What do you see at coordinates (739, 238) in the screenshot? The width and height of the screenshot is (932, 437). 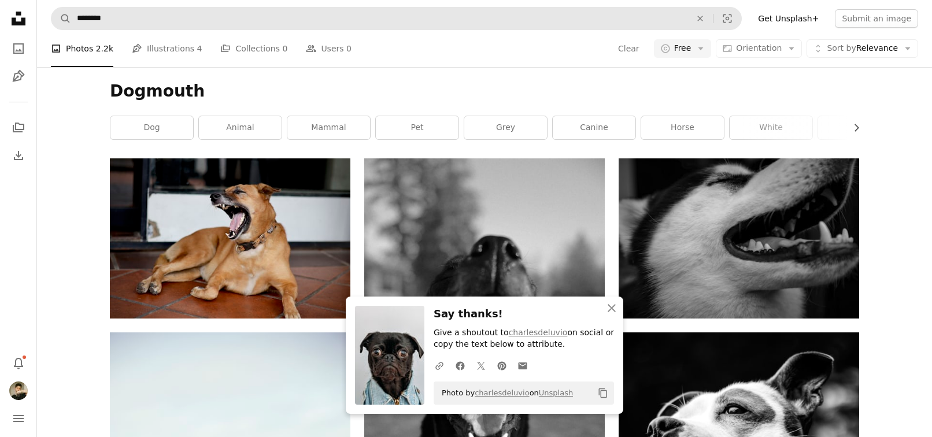 I see `img: grayscale photography of Siberian husky face` at bounding box center [739, 238].